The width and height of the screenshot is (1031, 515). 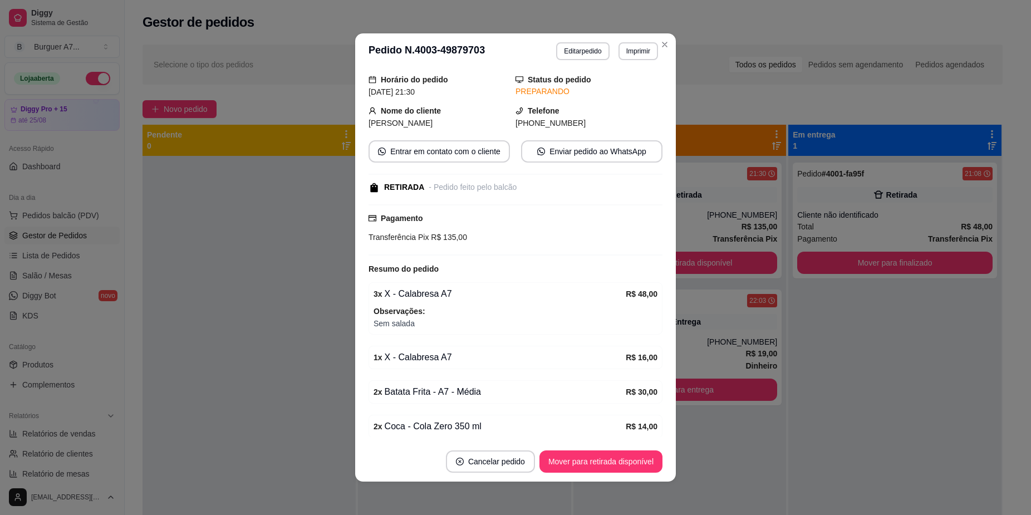 What do you see at coordinates (519, 111) in the screenshot?
I see `span: phone` at bounding box center [519, 111].